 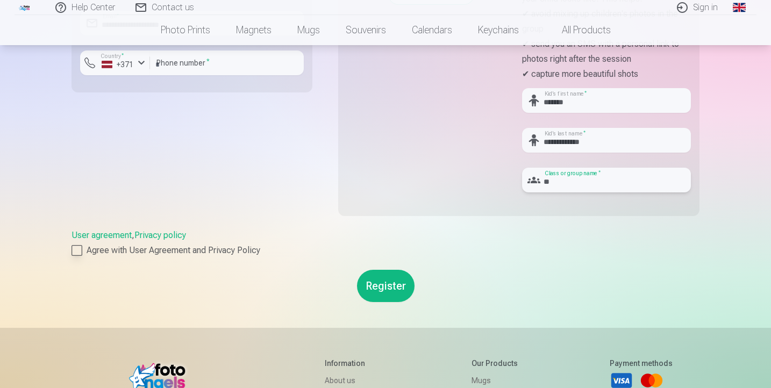 What do you see at coordinates (386, 251) in the screenshot?
I see `label: Agree with User Agreement and Privacy Policy` at bounding box center [386, 251].